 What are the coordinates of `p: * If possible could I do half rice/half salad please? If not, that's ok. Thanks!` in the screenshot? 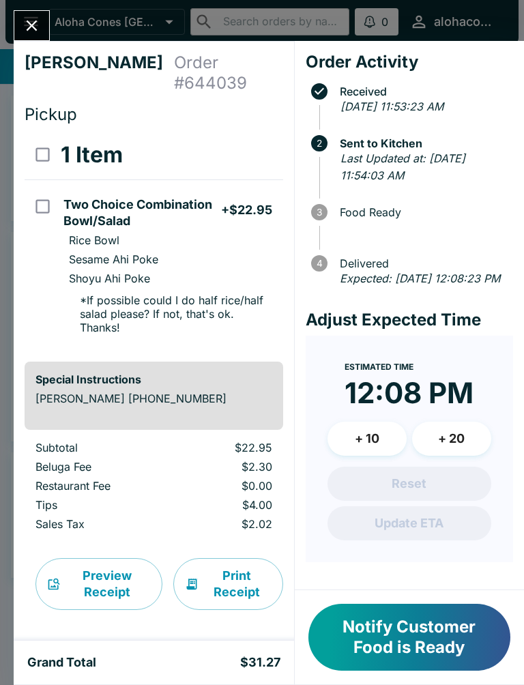 It's located at (170, 314).